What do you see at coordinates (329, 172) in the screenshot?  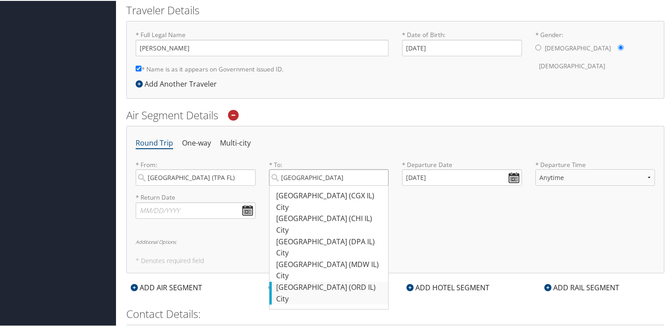 I see `label: * To:` at bounding box center [329, 172].